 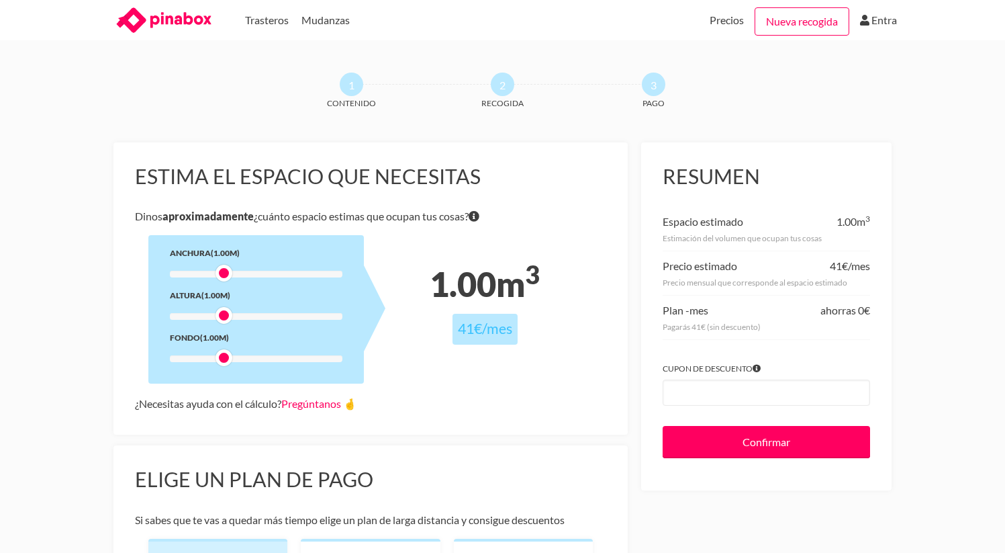 I want to click on div: Precio estimado, so click(x=700, y=266).